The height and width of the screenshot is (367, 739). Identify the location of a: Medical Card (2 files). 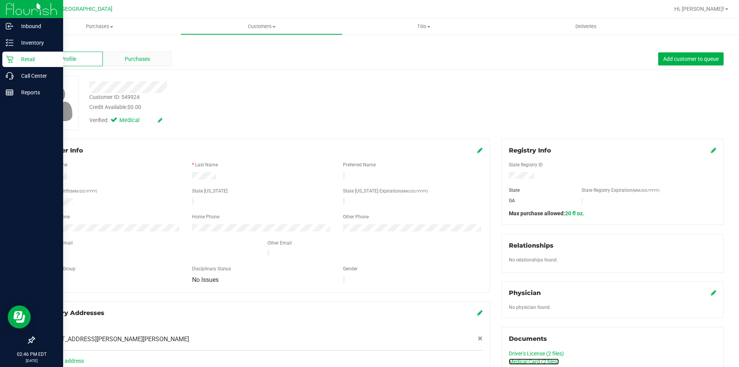
(534, 361).